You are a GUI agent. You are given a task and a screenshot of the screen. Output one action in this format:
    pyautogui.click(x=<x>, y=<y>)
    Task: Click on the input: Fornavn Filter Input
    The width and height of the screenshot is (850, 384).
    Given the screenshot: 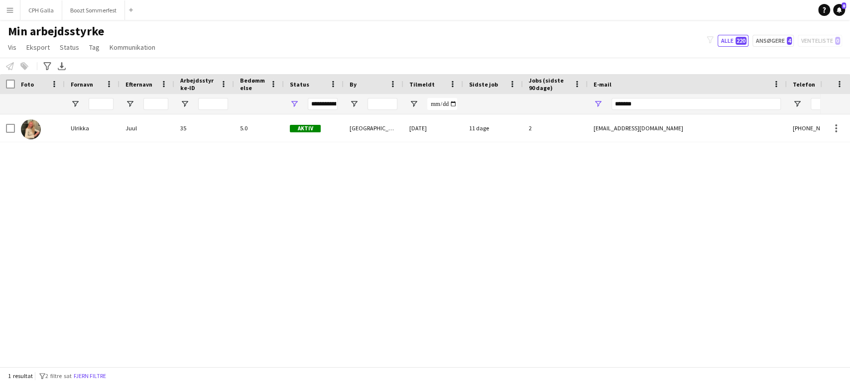 What is the action you would take?
    pyautogui.click(x=101, y=104)
    